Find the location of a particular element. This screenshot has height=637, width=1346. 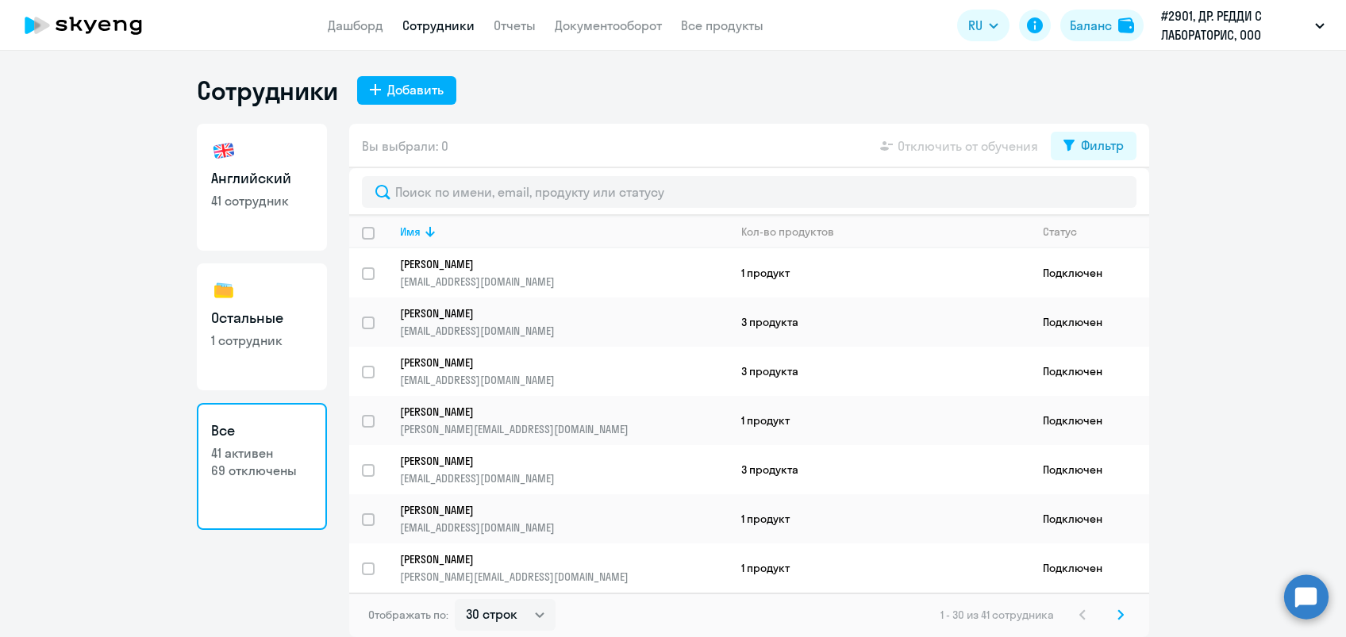

p: 1 сотрудник is located at coordinates (262, 340).